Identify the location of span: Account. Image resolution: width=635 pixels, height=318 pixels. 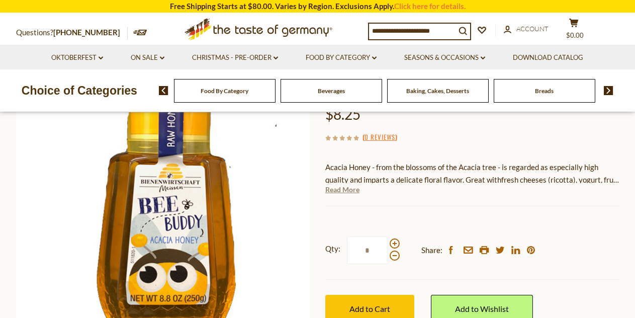
(533, 29).